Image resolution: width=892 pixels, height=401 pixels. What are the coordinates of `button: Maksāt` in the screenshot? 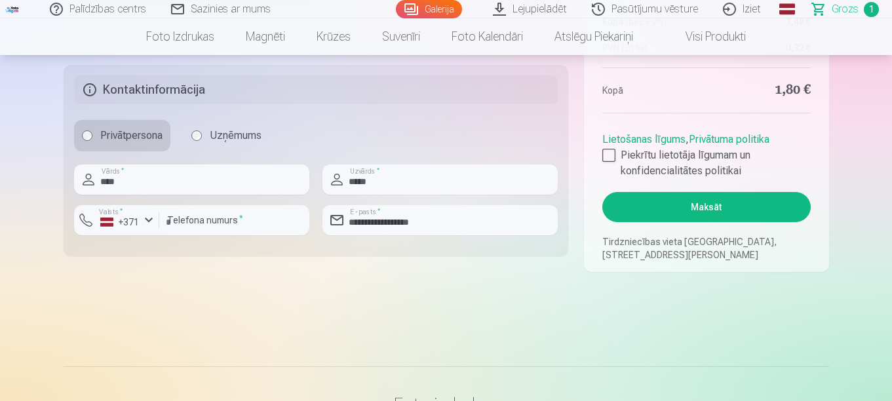 It's located at (706, 207).